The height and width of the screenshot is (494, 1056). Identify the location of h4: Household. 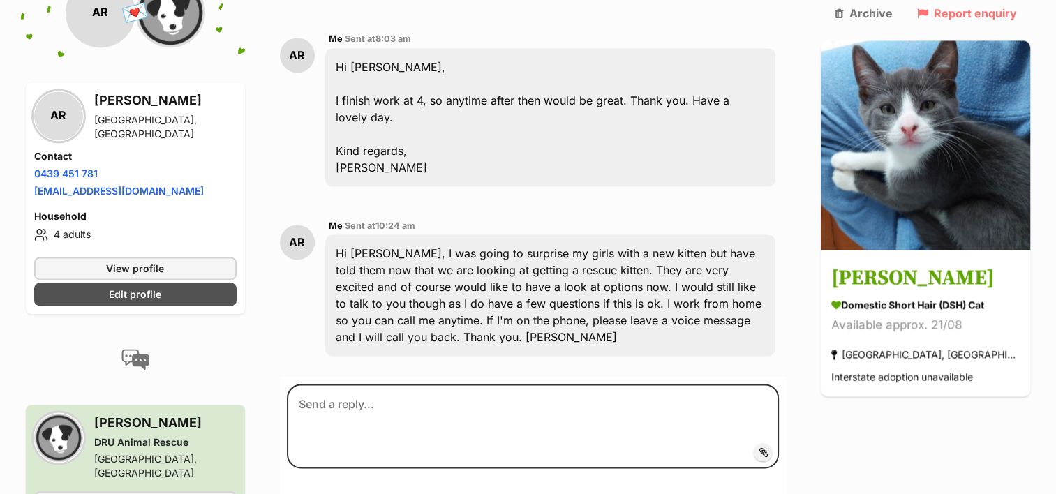
(135, 216).